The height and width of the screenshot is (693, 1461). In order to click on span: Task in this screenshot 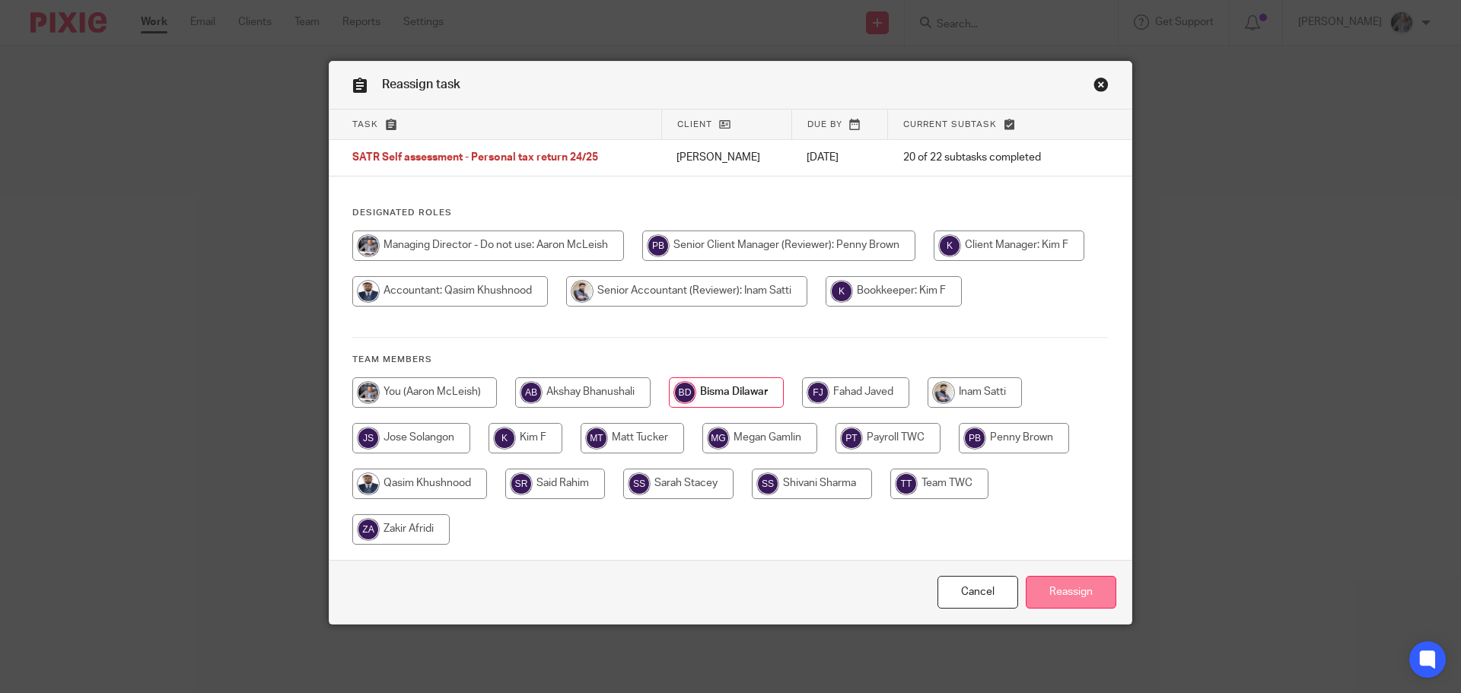, I will do `click(365, 124)`.